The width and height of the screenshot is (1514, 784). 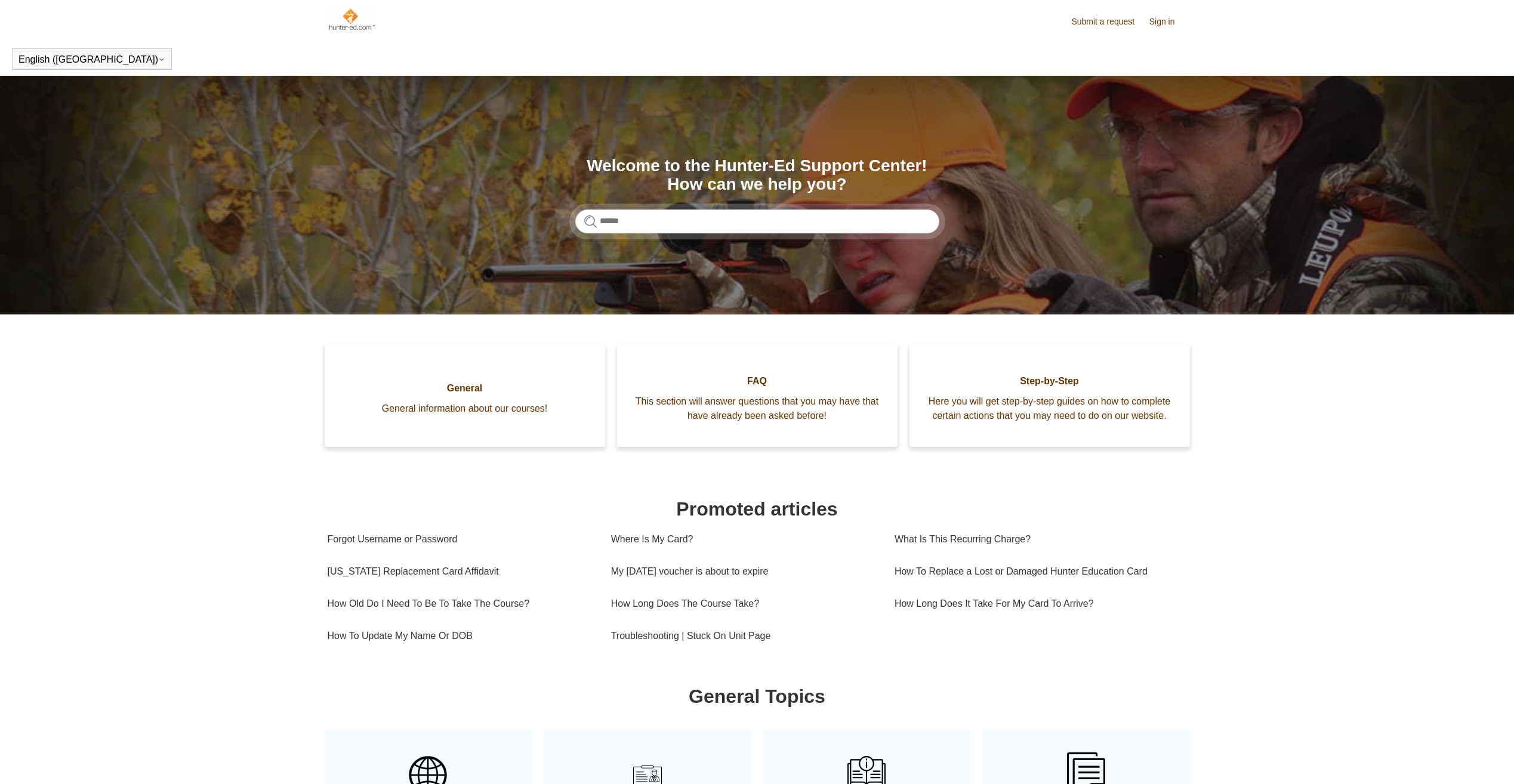 What do you see at coordinates (744, 540) in the screenshot?
I see `a: Where Is My Card?` at bounding box center [744, 540].